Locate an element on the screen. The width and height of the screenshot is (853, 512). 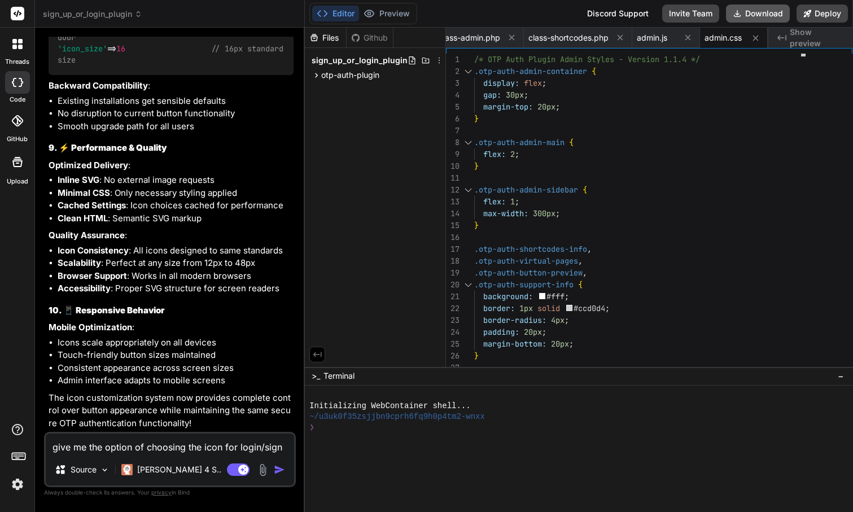
span: margin-top: is located at coordinates (508, 107).